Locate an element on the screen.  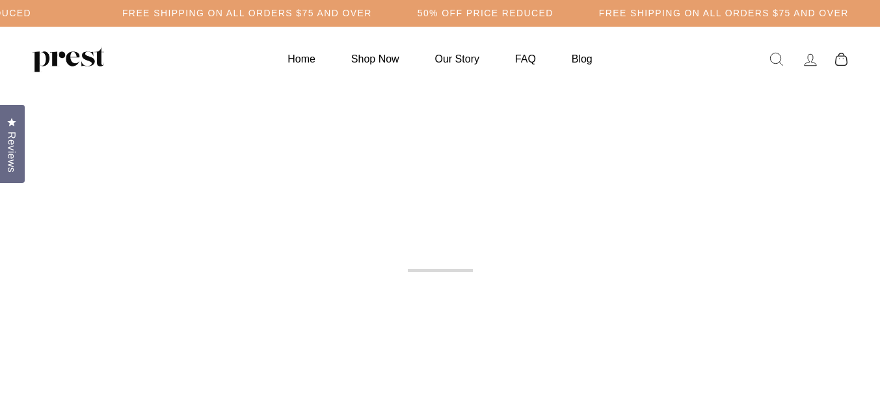
a: Our Story is located at coordinates (457, 59).